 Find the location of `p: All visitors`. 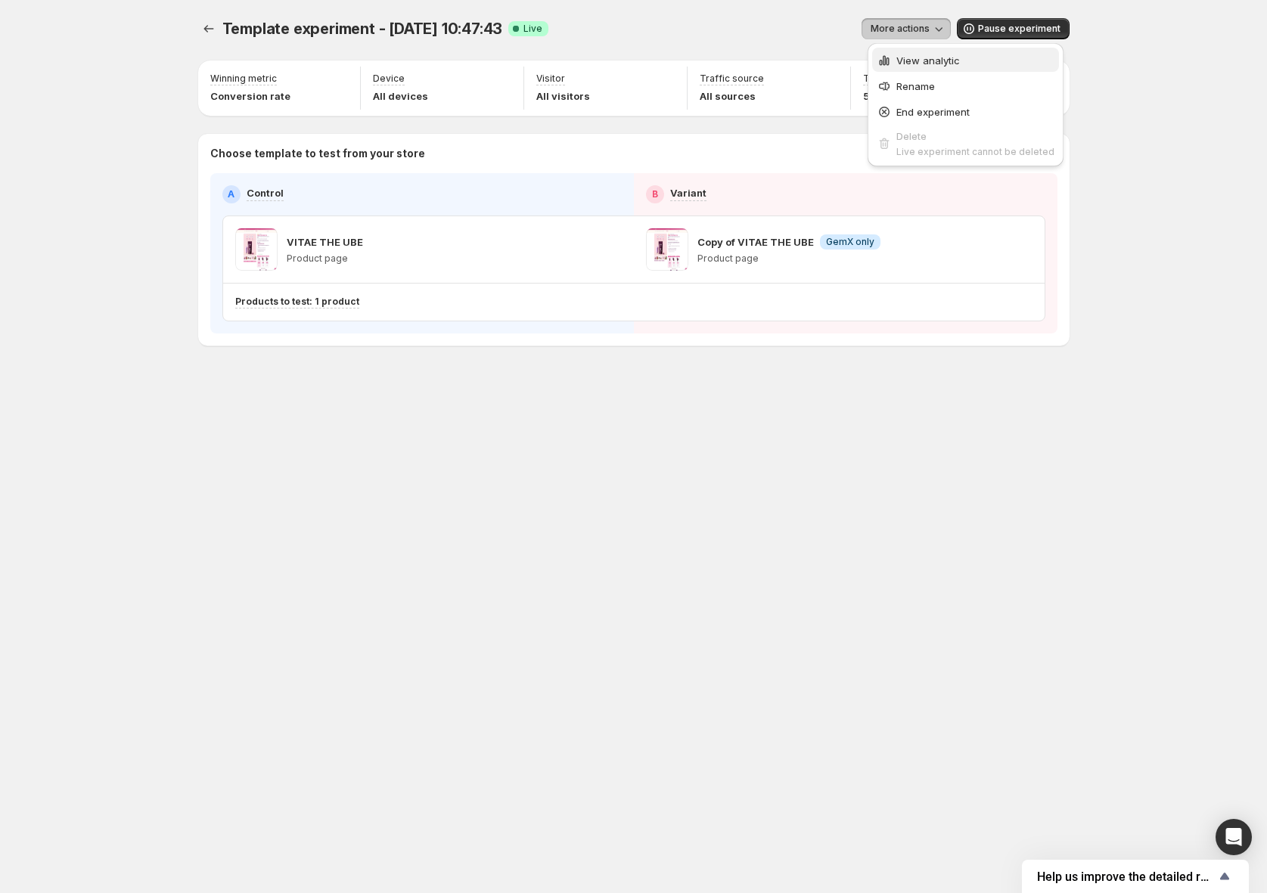

p: All visitors is located at coordinates (563, 96).